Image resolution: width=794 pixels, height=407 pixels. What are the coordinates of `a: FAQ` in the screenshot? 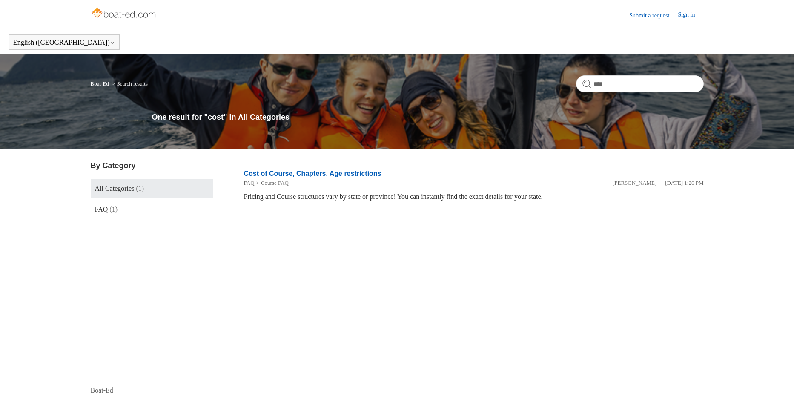 It's located at (249, 183).